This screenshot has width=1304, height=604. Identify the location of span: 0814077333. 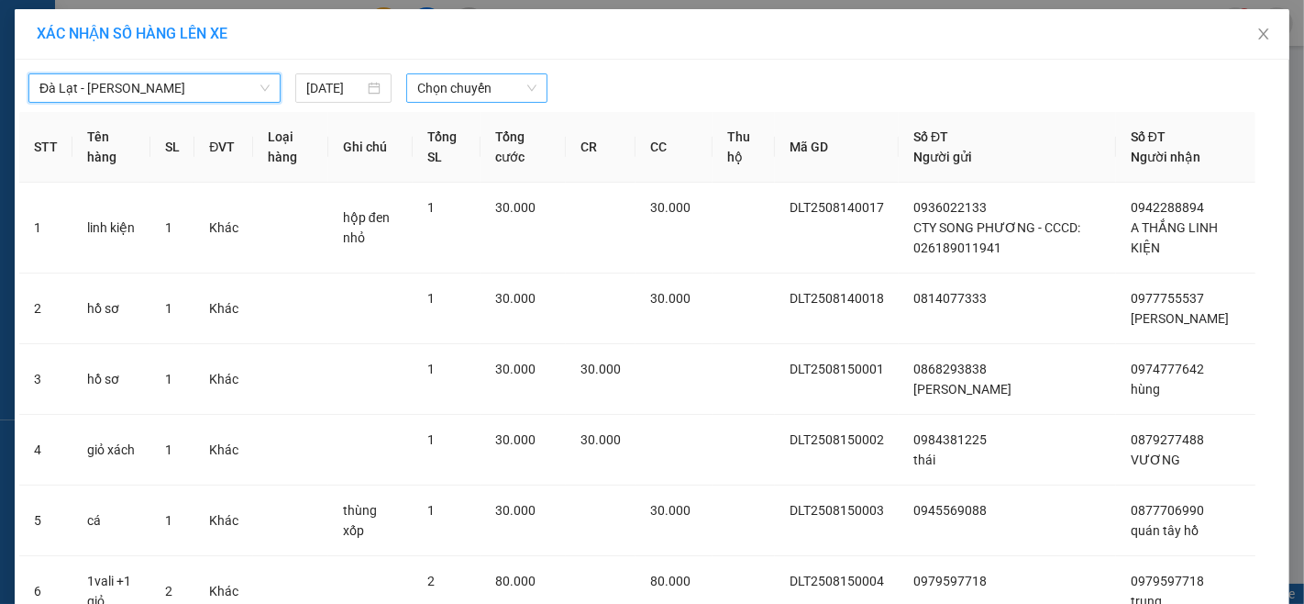
(950, 298).